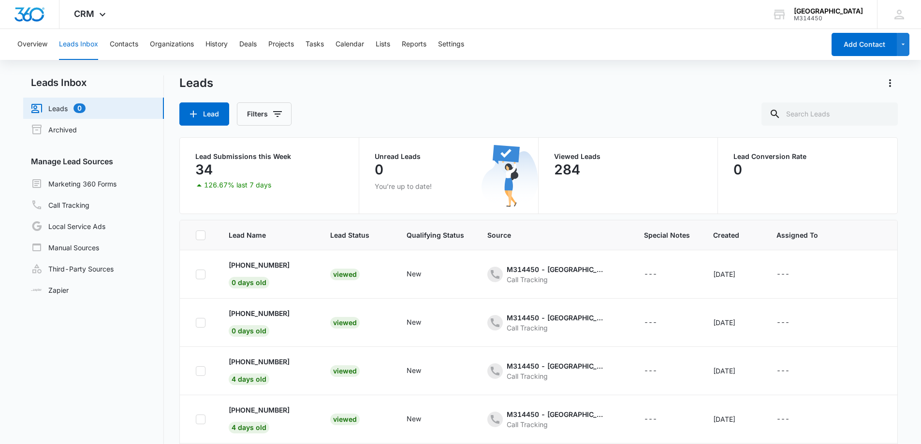 This screenshot has height=444, width=921. What do you see at coordinates (449, 157) in the screenshot?
I see `p: Unread Leads` at bounding box center [449, 157].